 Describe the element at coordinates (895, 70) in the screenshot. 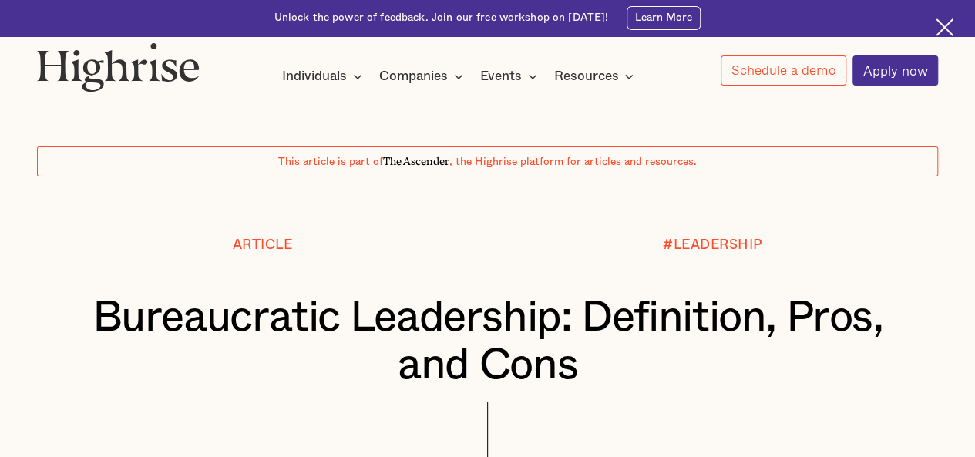

I see `a: Apply now` at that location.